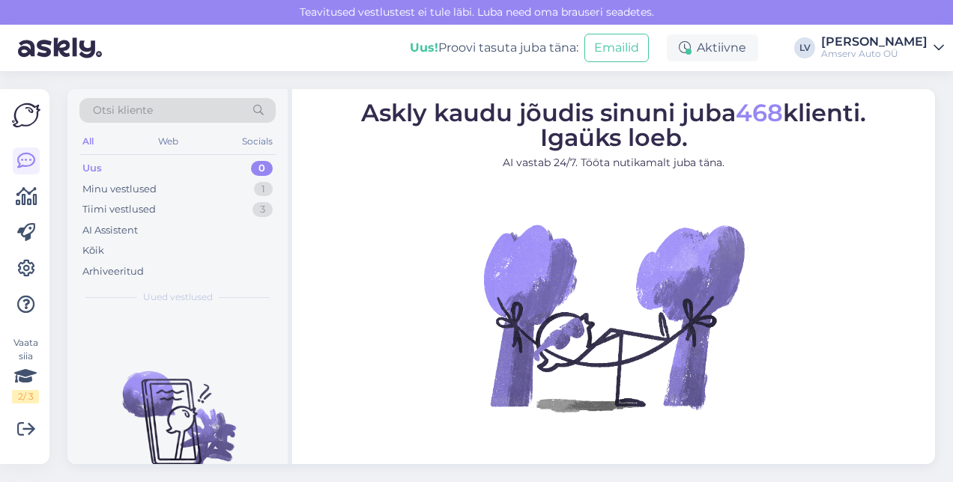 The width and height of the screenshot is (953, 482). What do you see at coordinates (110, 231) in the screenshot?
I see `div: AI Assistent` at bounding box center [110, 231].